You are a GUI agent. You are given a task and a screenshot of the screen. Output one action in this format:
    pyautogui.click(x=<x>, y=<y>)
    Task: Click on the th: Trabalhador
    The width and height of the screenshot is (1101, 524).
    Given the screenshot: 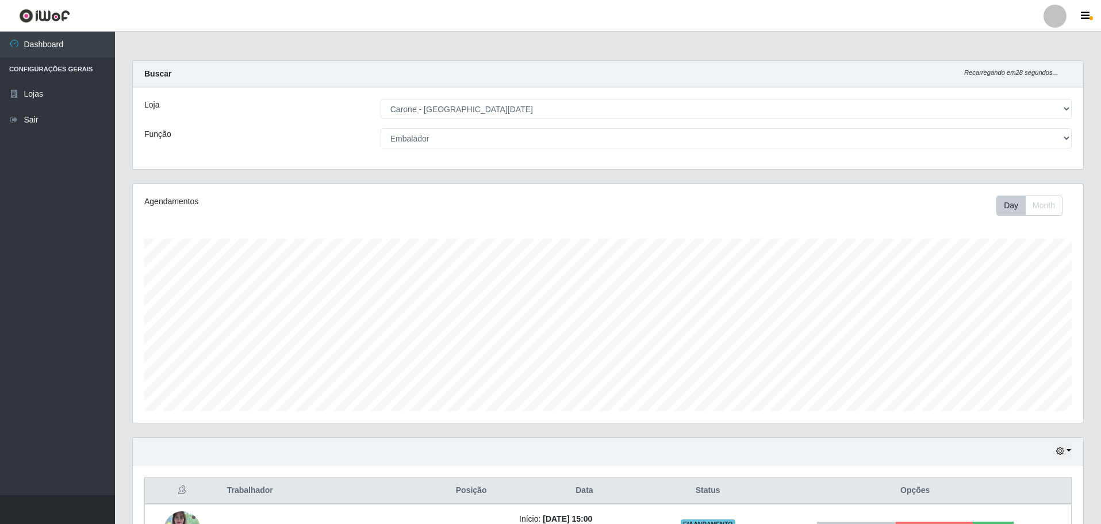 What is the action you would take?
    pyautogui.click(x=325, y=490)
    